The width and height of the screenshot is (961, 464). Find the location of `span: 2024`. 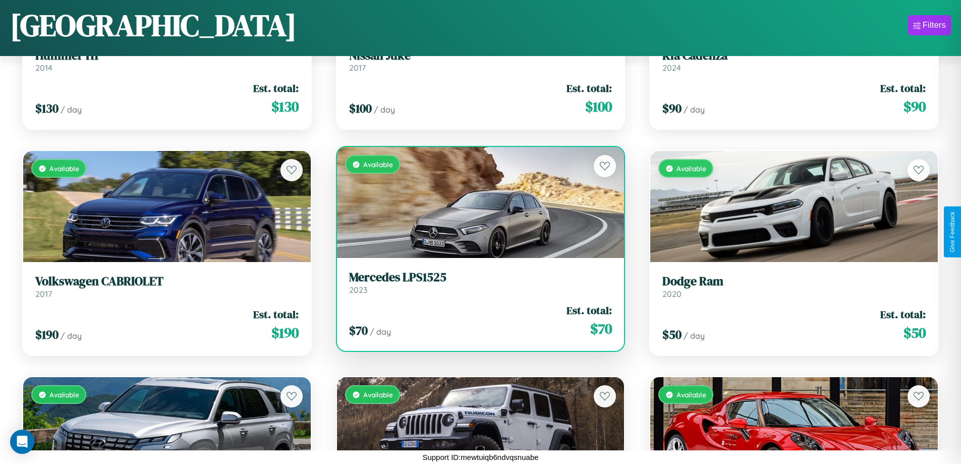

span: 2024 is located at coordinates (671, 68).